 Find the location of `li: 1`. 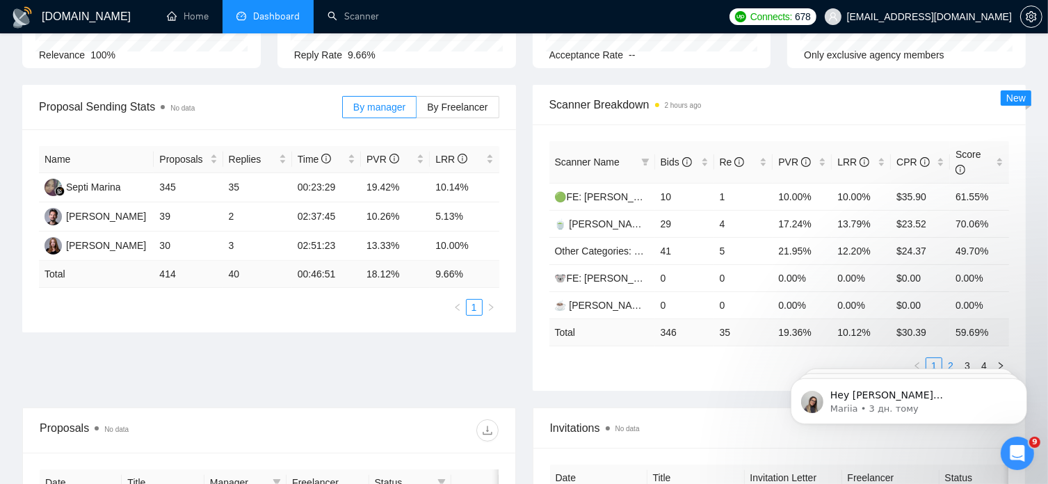

li: 1 is located at coordinates (474, 307).